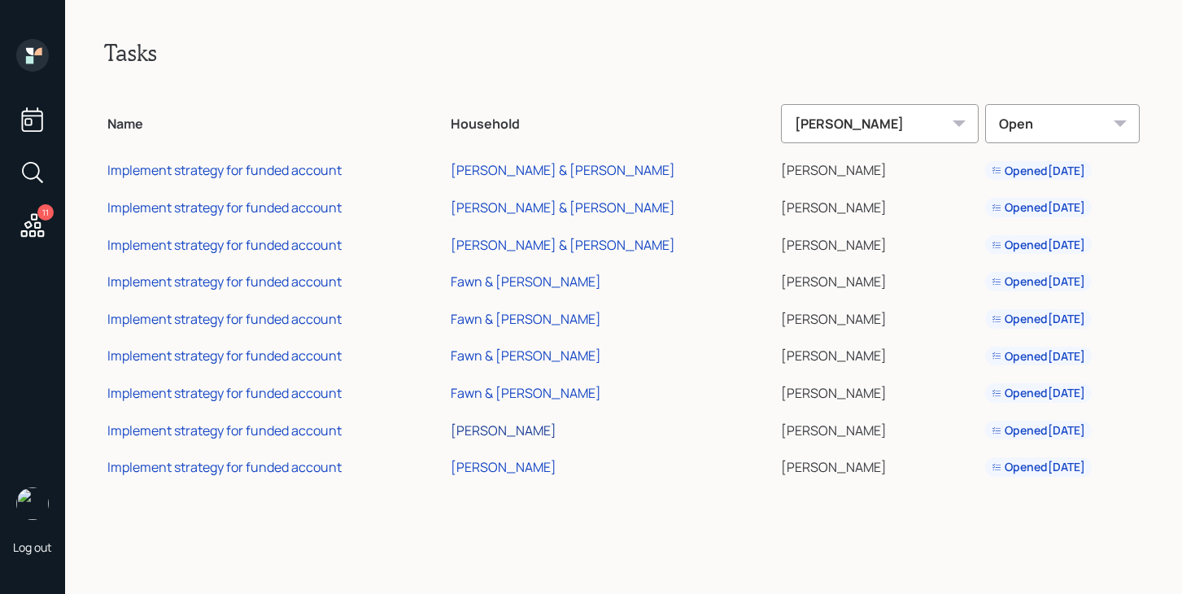 The height and width of the screenshot is (594, 1182). Describe the element at coordinates (276, 121) in the screenshot. I see `th: Name` at that location.